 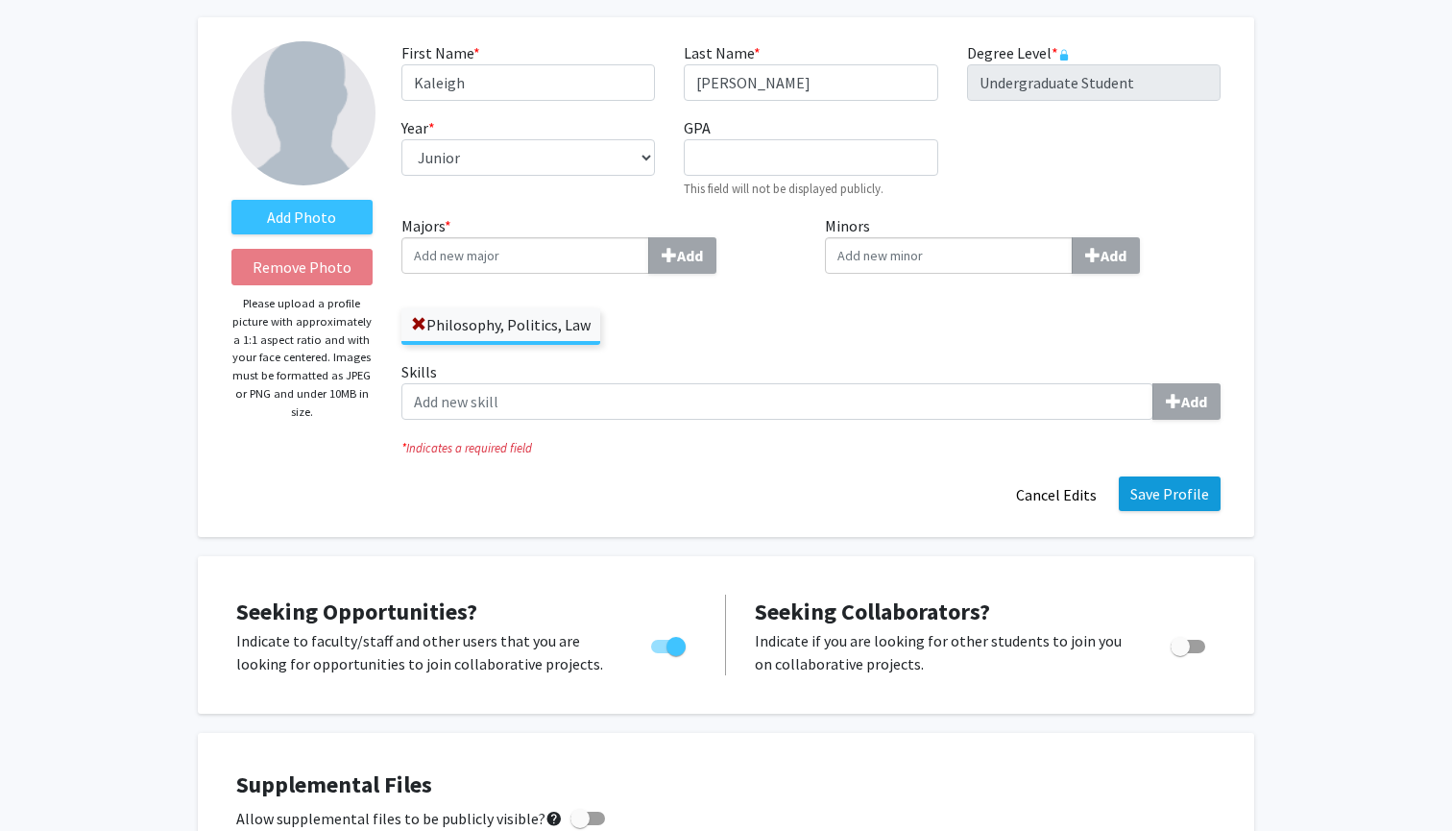 What do you see at coordinates (784, 188) in the screenshot?
I see `small: This field will not be displayed publicly.` at bounding box center [784, 188].